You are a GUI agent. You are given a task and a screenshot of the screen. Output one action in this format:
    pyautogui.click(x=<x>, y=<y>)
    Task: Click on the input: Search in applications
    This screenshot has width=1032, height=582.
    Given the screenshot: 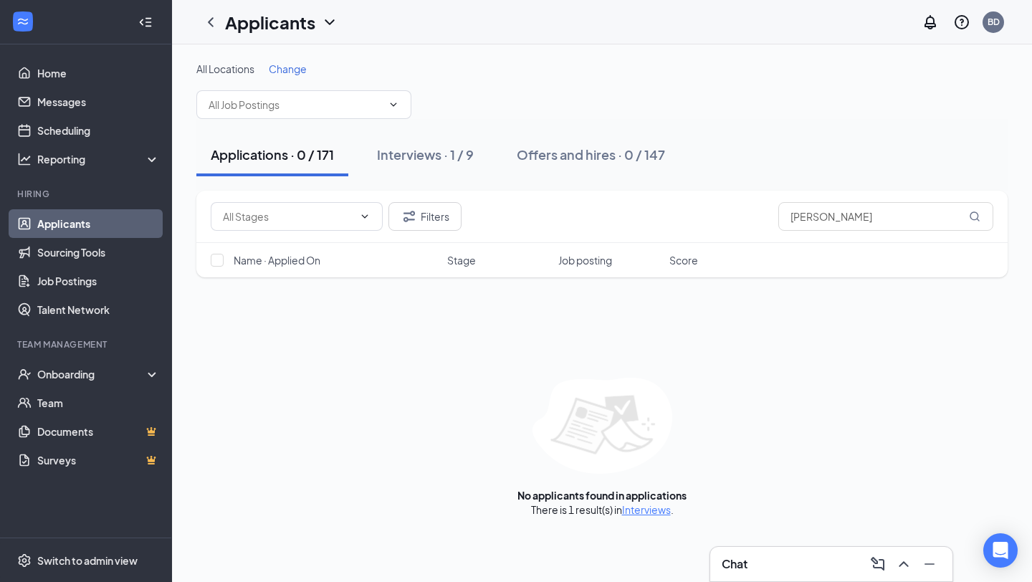 What is the action you would take?
    pyautogui.click(x=886, y=216)
    